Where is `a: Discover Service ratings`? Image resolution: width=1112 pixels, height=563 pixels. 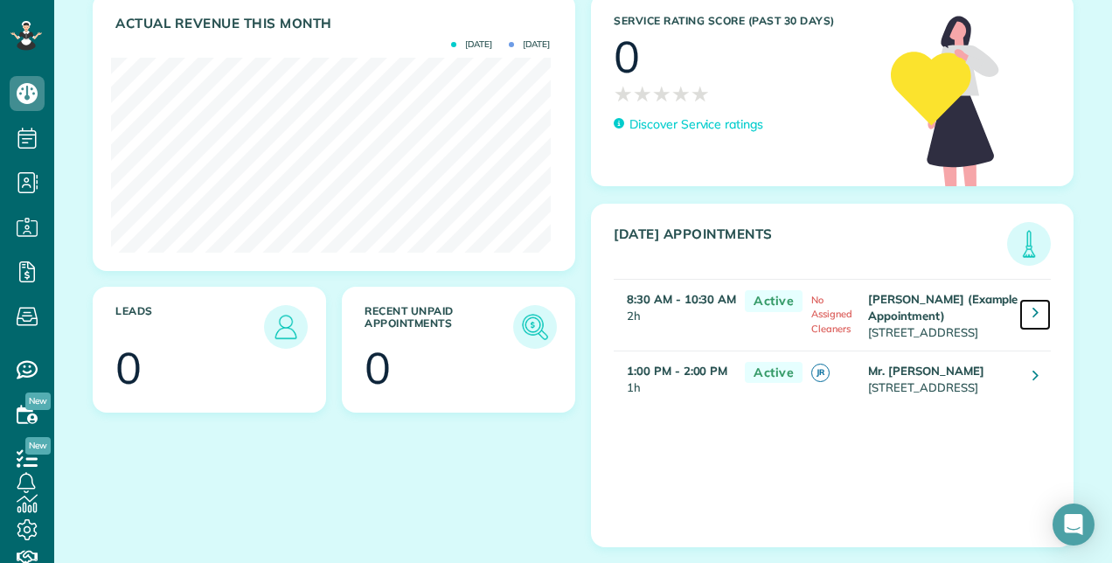
a: Discover Service ratings is located at coordinates (688, 124).